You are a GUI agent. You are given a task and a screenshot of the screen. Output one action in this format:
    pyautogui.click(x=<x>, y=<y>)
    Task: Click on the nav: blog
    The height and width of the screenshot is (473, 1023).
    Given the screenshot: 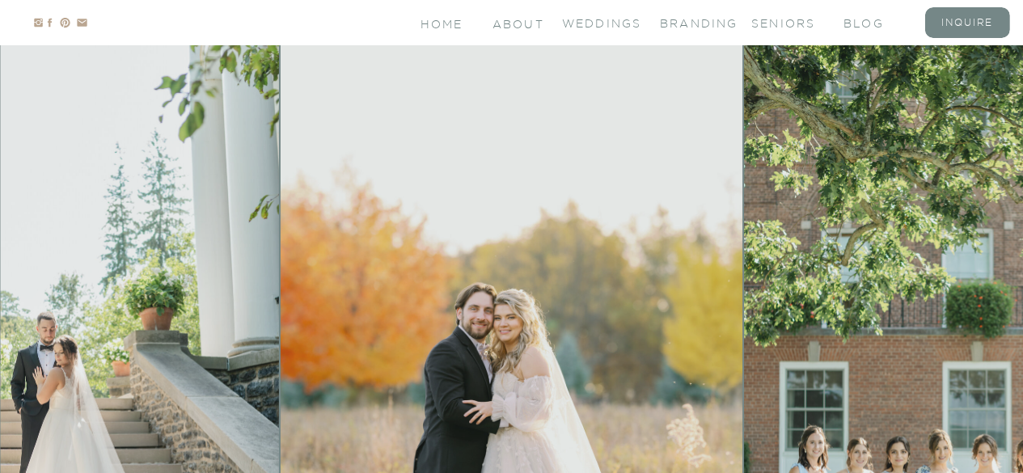 What is the action you would take?
    pyautogui.click(x=876, y=22)
    